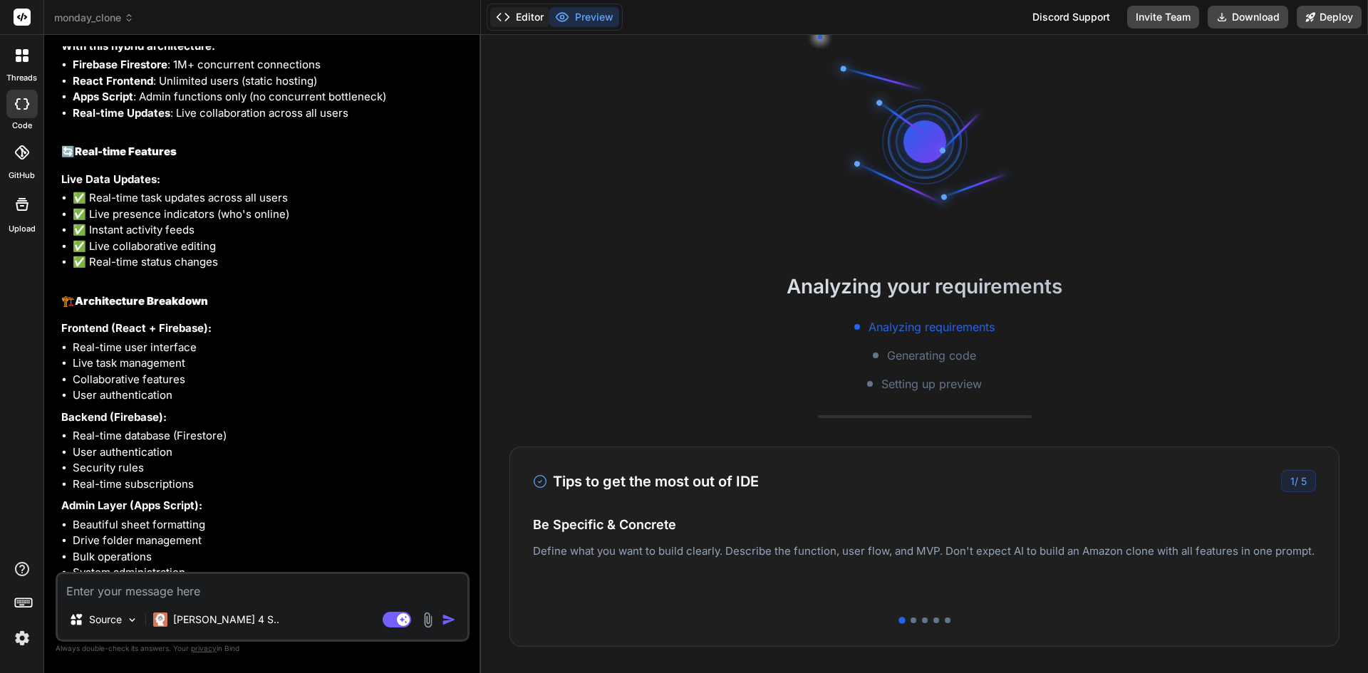 The height and width of the screenshot is (673, 1368). What do you see at coordinates (262, 648) in the screenshot?
I see `p: Always double-check its answers. Your in Bind` at bounding box center [262, 648].